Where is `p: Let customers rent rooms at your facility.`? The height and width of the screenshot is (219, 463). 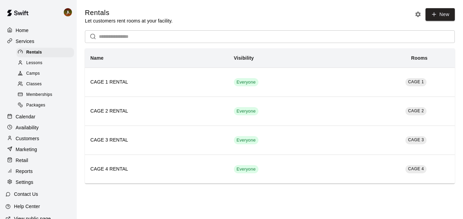
p: Let customers rent rooms at your facility. is located at coordinates (129, 21).